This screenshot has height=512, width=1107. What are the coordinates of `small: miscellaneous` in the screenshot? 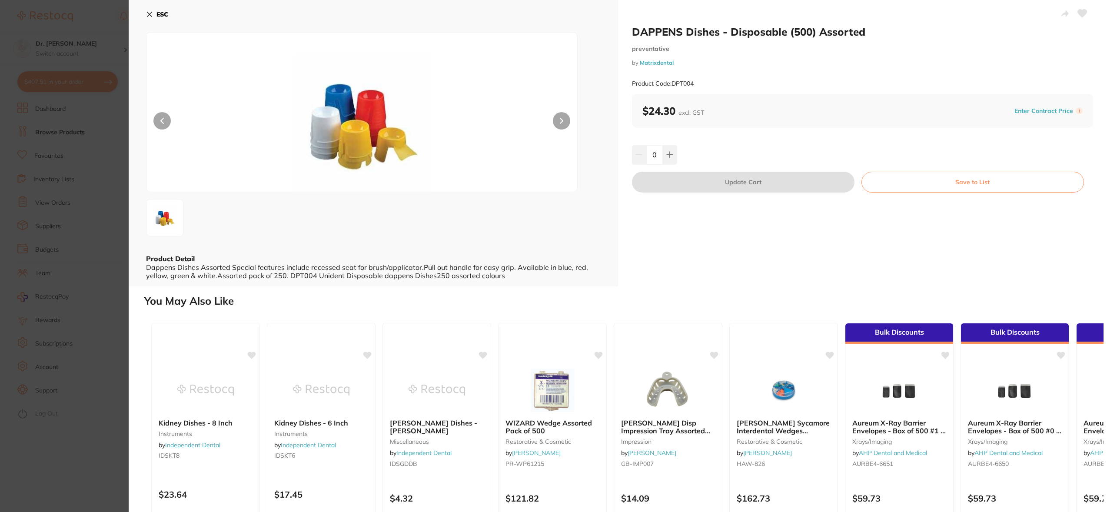 It's located at (437, 441).